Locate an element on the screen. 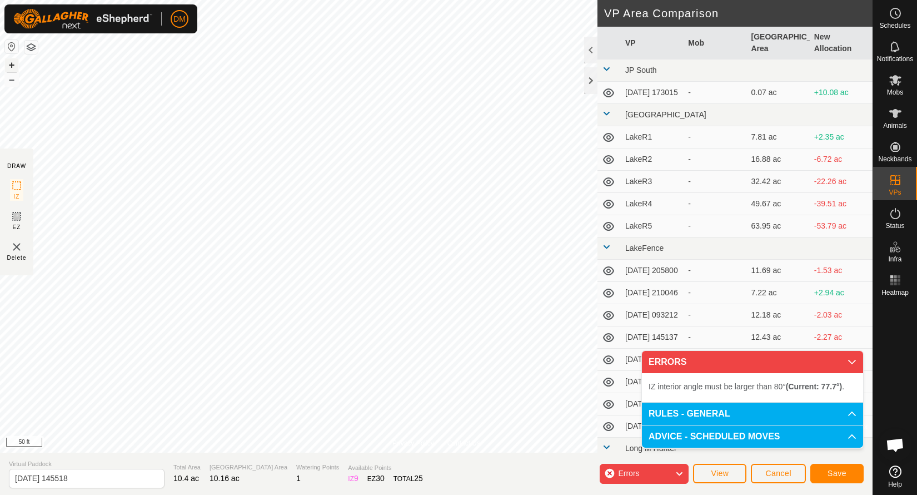 This screenshot has width=917, height=495. span: Help is located at coordinates (895, 484).